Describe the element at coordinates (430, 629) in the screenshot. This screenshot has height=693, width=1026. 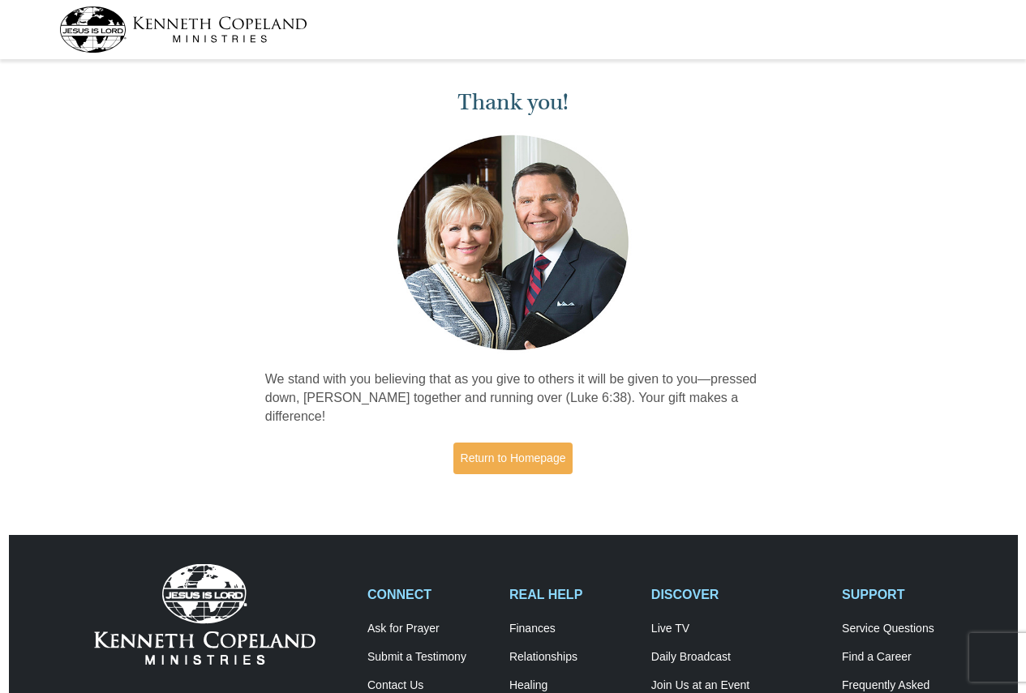
I see `a: Ask for Prayer` at that location.